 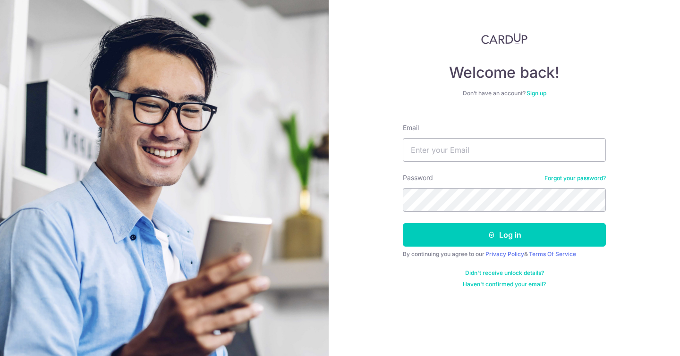 What do you see at coordinates (536, 93) in the screenshot?
I see `a: Sign up` at bounding box center [536, 93].